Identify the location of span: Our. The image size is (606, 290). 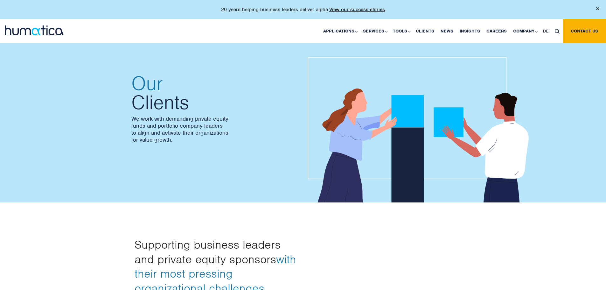
(214, 83).